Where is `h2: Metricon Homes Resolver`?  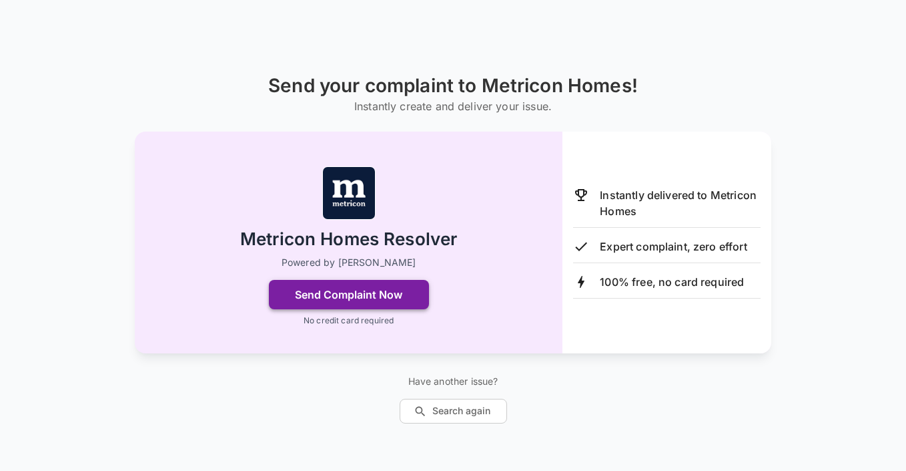 h2: Metricon Homes Resolver is located at coordinates (348, 239).